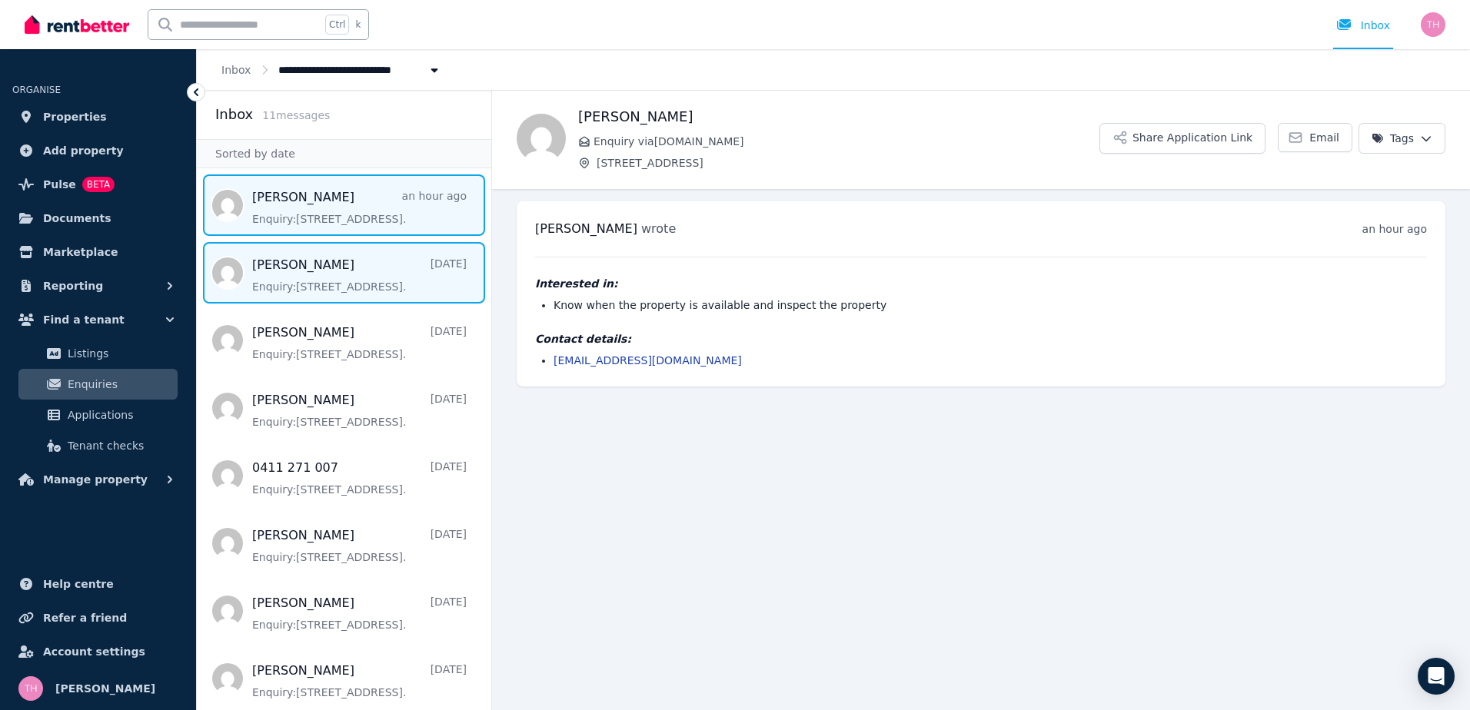 This screenshot has width=1470, height=710. I want to click on span: Account settings, so click(94, 652).